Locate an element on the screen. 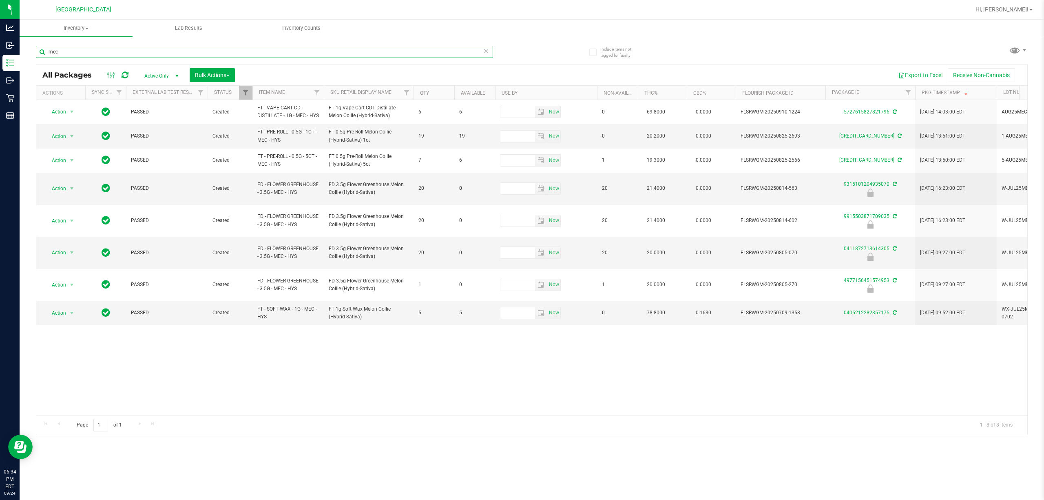 This screenshot has height=500, width=1044. a: 4977156451574953 is located at coordinates (867, 280).